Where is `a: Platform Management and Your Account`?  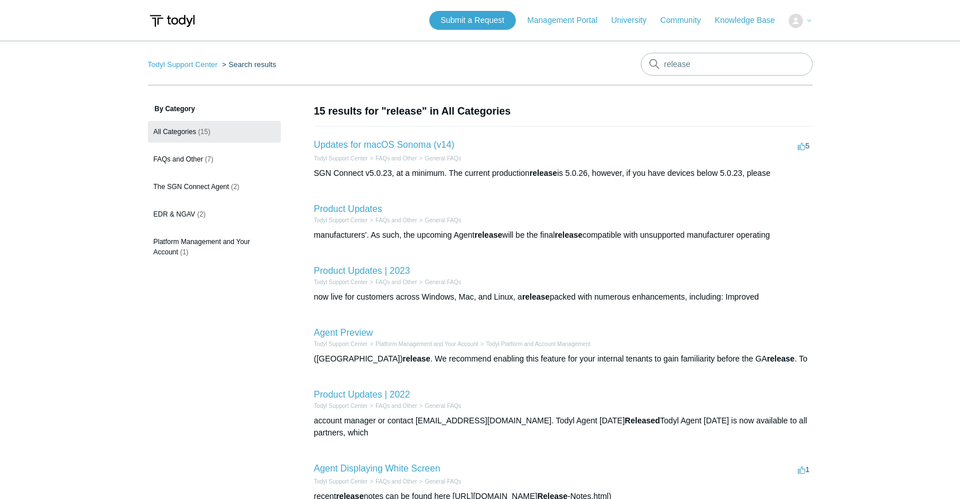
a: Platform Management and Your Account is located at coordinates (426, 344).